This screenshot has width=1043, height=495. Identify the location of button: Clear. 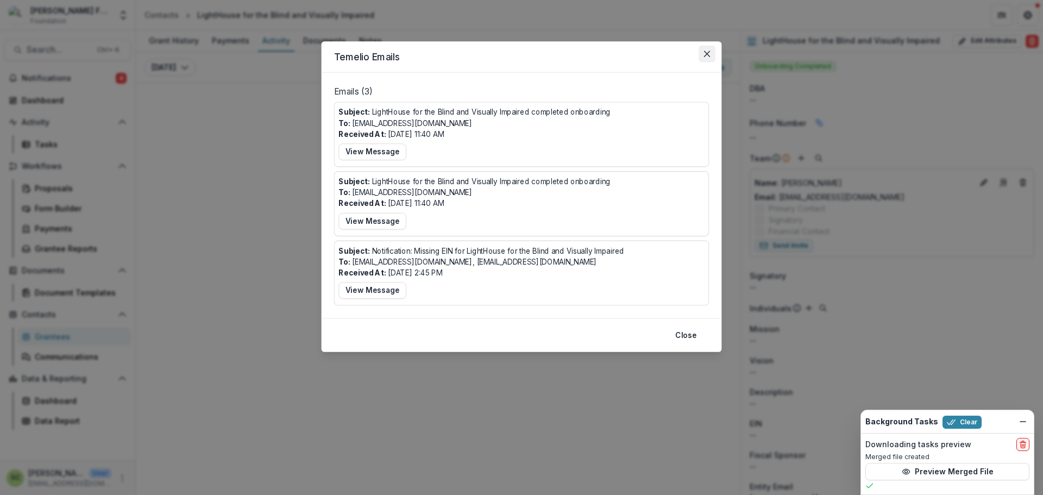
(962, 422).